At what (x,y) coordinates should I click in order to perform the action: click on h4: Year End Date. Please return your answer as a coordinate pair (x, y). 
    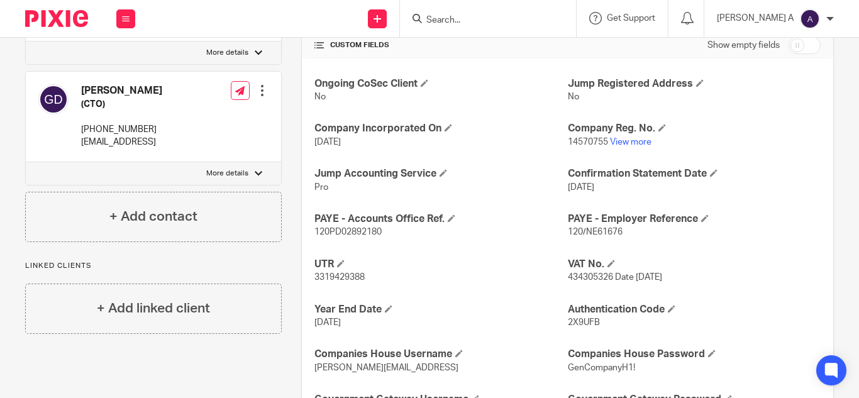
    Looking at the image, I should click on (441, 309).